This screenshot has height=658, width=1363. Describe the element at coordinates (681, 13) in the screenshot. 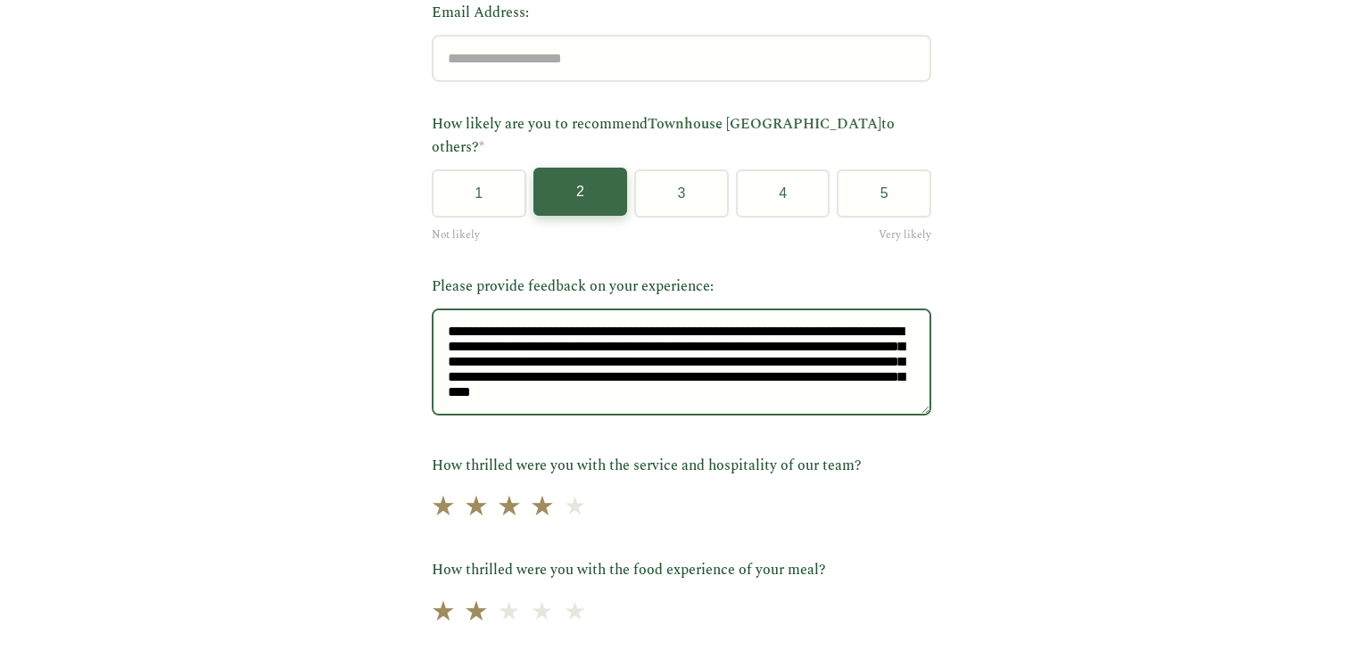

I see `label: Email Address:` at that location.